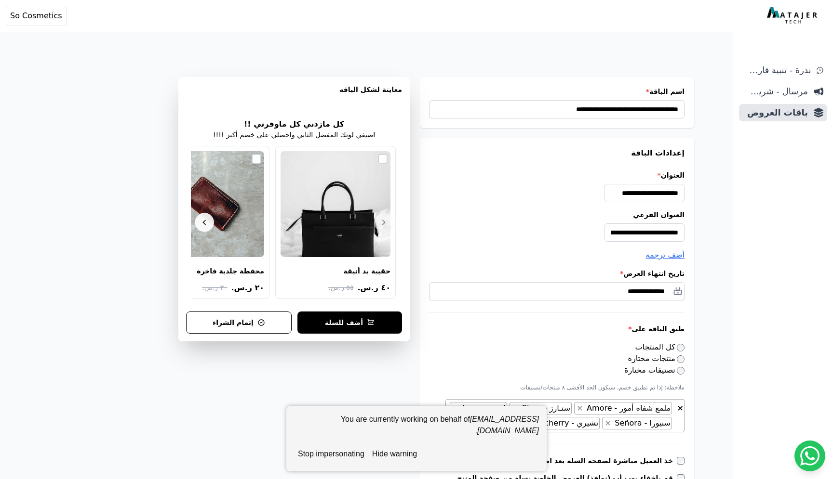 This screenshot has width=833, height=479. Describe the element at coordinates (680, 359) in the screenshot. I see `input: منتجات مختارة` at that location.